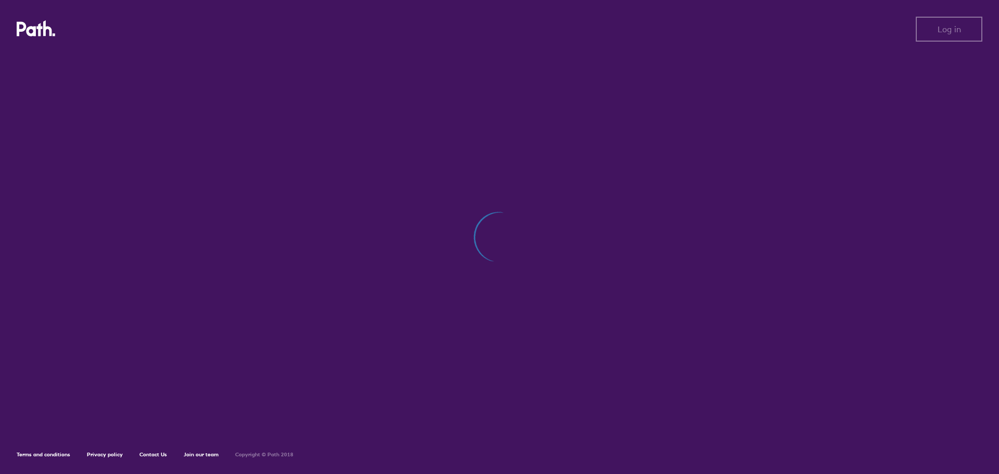 The image size is (999, 474). What do you see at coordinates (105, 454) in the screenshot?
I see `a: Privacy policy` at bounding box center [105, 454].